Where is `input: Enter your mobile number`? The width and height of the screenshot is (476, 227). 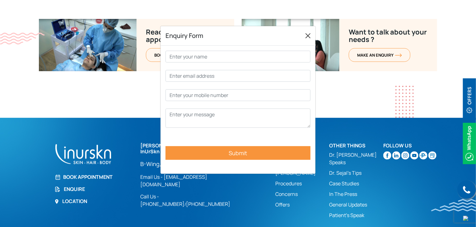
input: Enter your mobile number is located at coordinates (238, 95).